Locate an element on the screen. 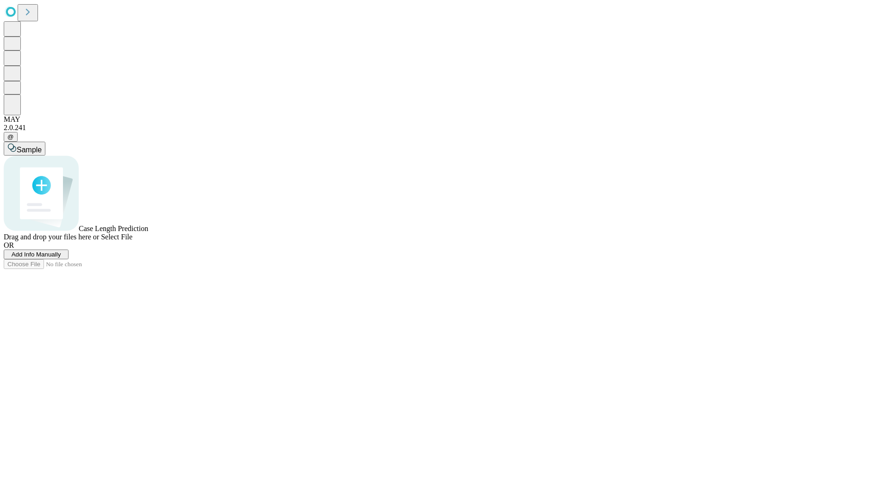 This screenshot has height=500, width=889. span: Drag and drop your files here or is located at coordinates (51, 237).